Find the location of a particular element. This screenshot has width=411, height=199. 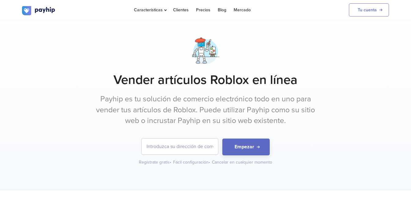

button: Empezar is located at coordinates (246, 147).